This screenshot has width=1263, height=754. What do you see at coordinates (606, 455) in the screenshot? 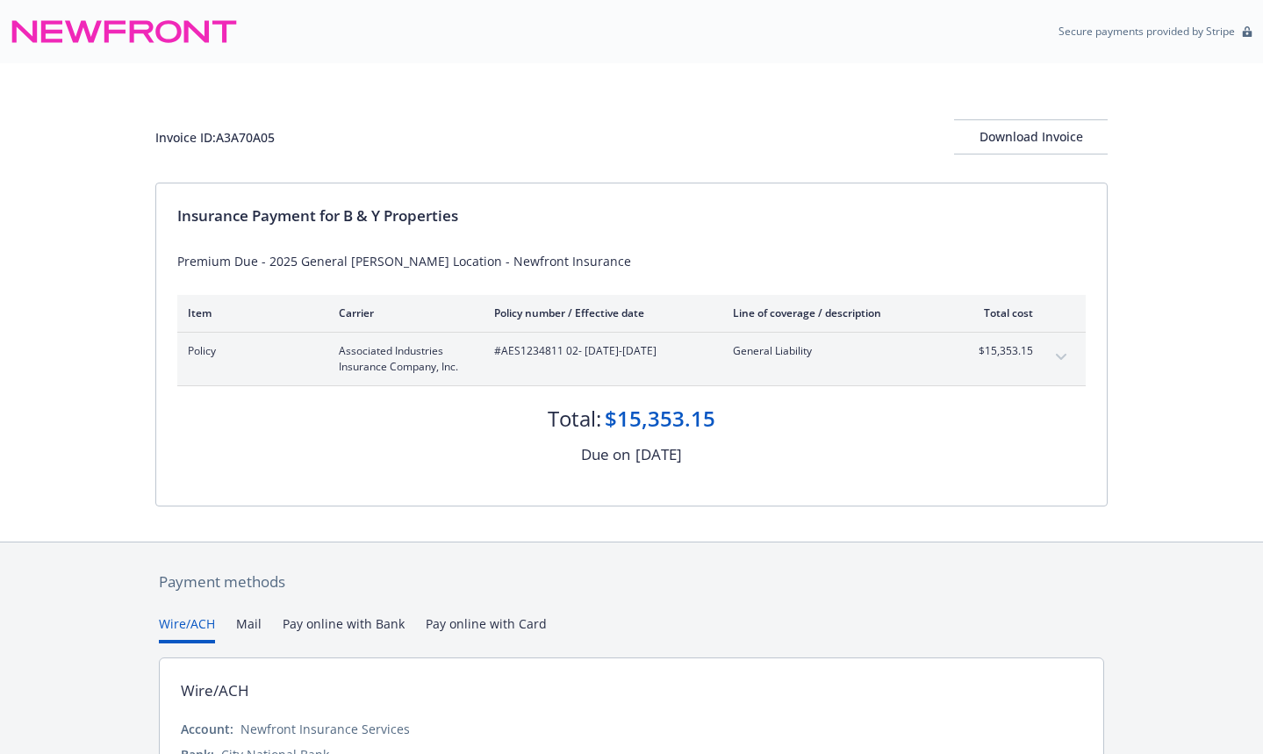
I see `div: Due on` at bounding box center [606, 455].